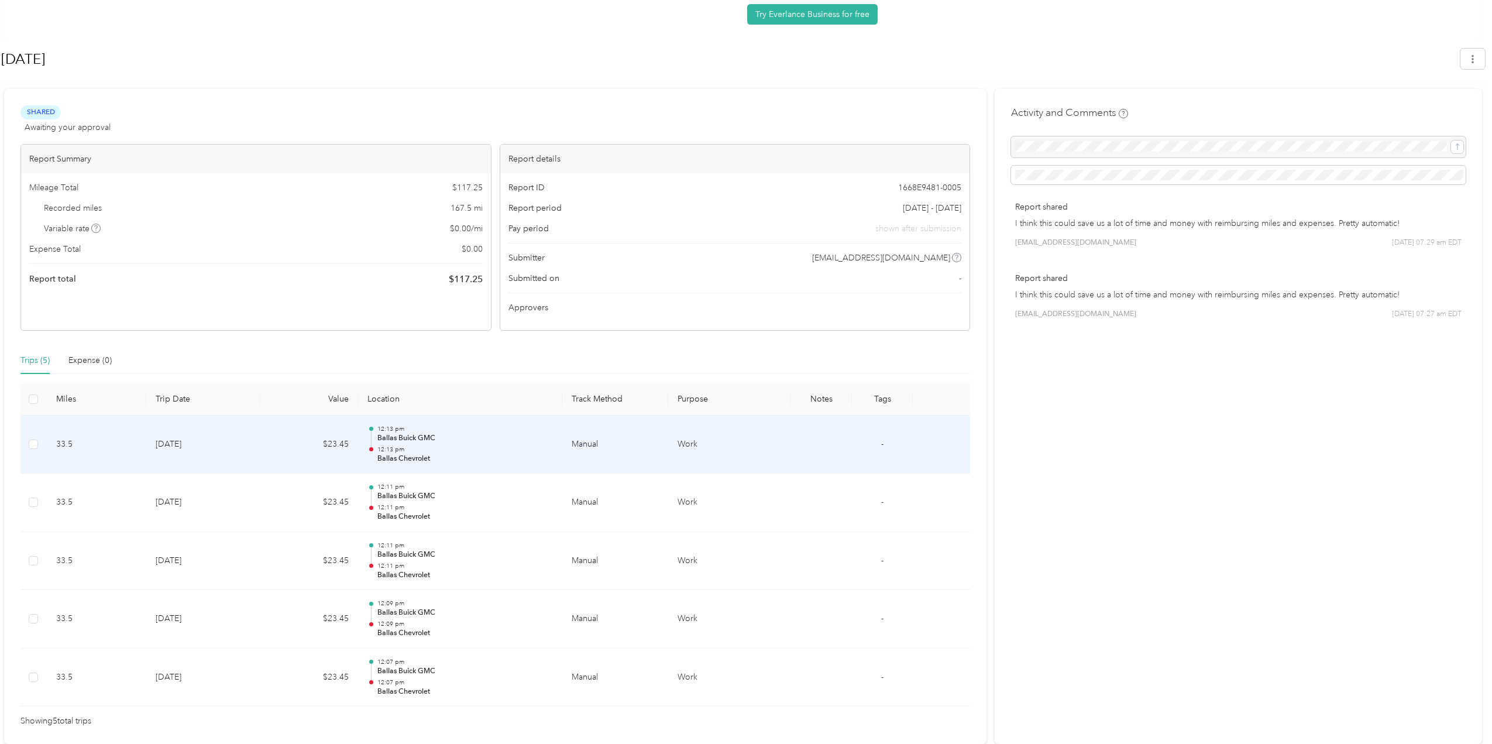  Describe the element at coordinates (466, 208) in the screenshot. I see `span: 167.5 mi` at that location.